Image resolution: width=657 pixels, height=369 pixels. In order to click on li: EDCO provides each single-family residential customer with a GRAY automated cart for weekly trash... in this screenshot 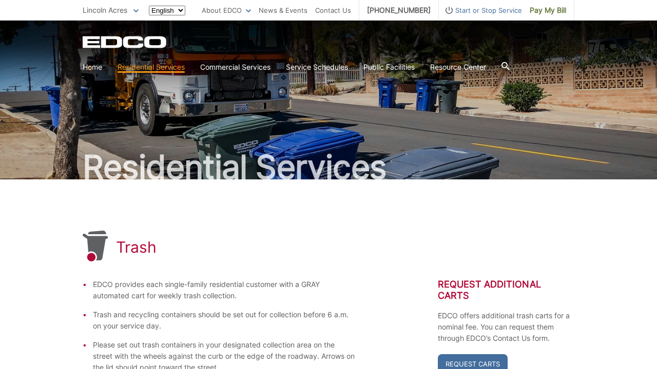, I will do `click(224, 290)`.